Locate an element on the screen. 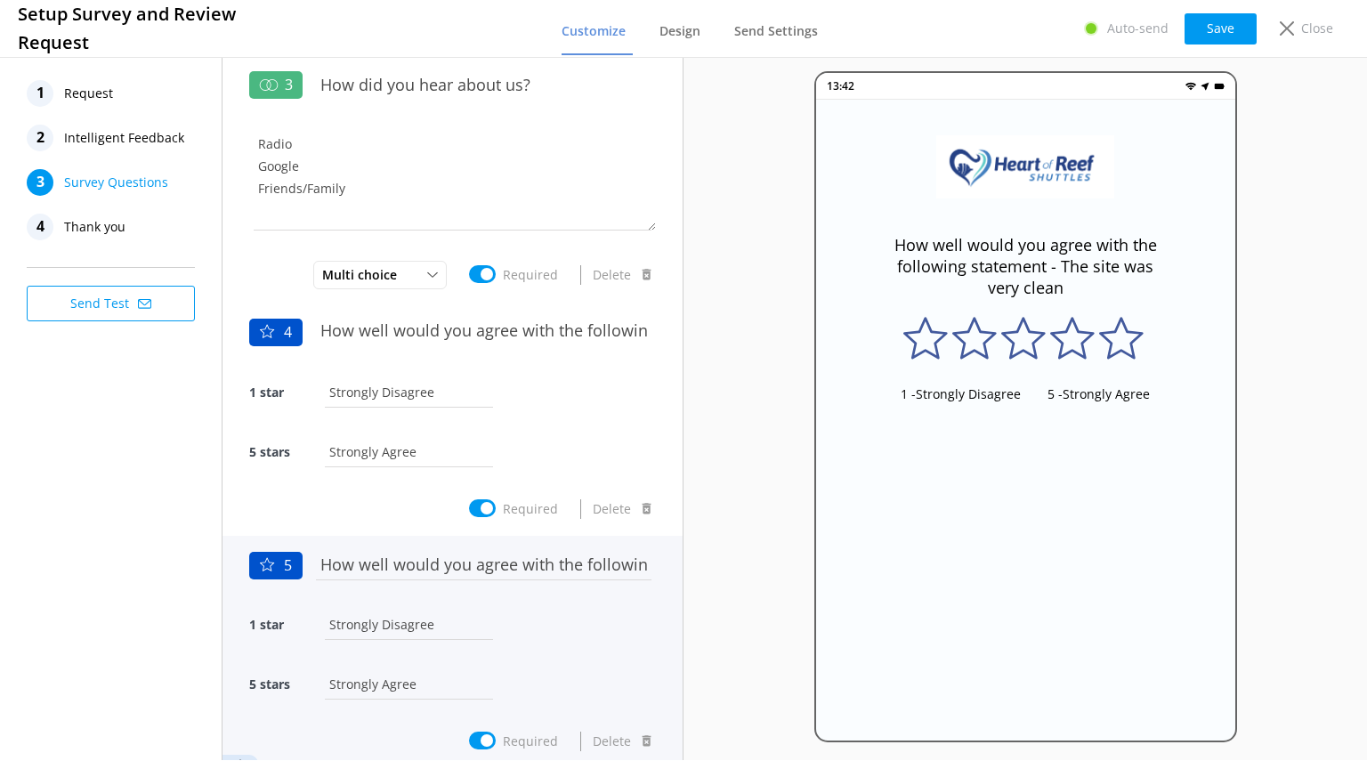 This screenshot has height=761, width=1367. img: 71-1756857821.png is located at coordinates (1025, 166).